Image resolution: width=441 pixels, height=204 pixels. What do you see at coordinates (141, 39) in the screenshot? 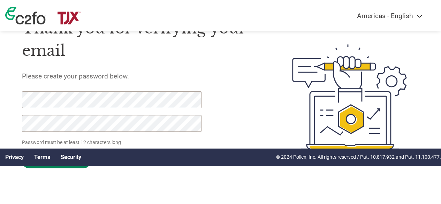
I see `h1: Thank you for verifying your email` at bounding box center [141, 39].